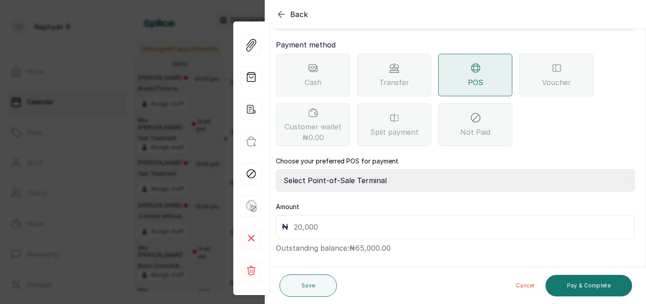 This screenshot has width=646, height=304. I want to click on input: 20,000, so click(461, 227).